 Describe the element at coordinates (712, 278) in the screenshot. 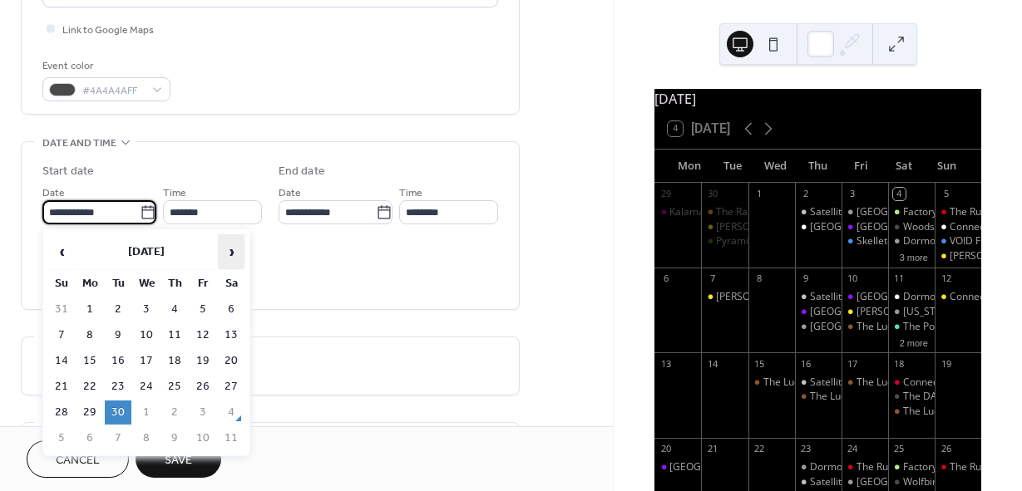

I see `div: 7` at that location.